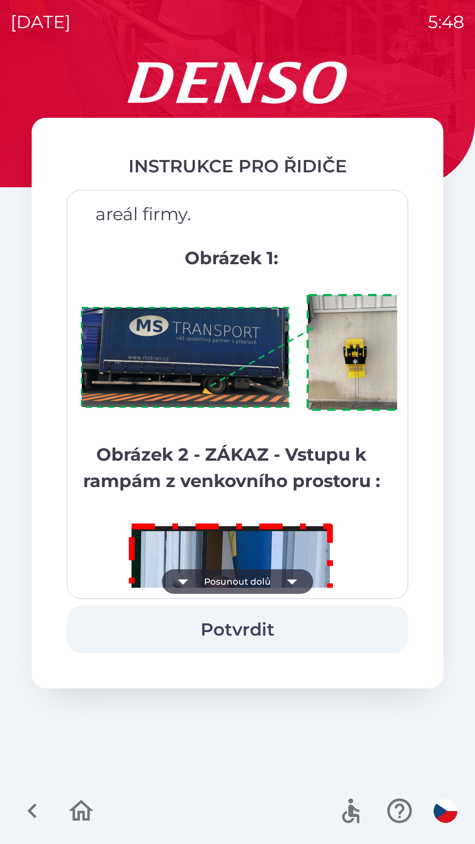 This screenshot has height=844, width=475. What do you see at coordinates (445, 811) in the screenshot?
I see `img: cs flag` at bounding box center [445, 811].